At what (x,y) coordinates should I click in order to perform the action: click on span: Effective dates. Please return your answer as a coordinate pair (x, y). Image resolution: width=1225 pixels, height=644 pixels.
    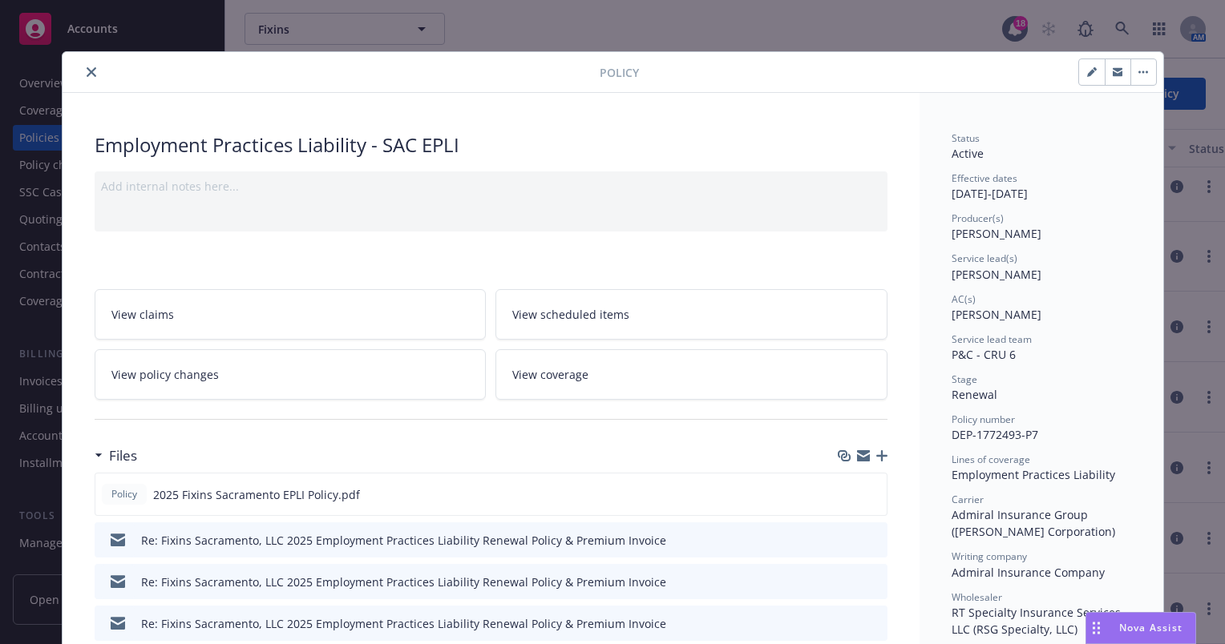
    Looking at the image, I should click on (984, 178).